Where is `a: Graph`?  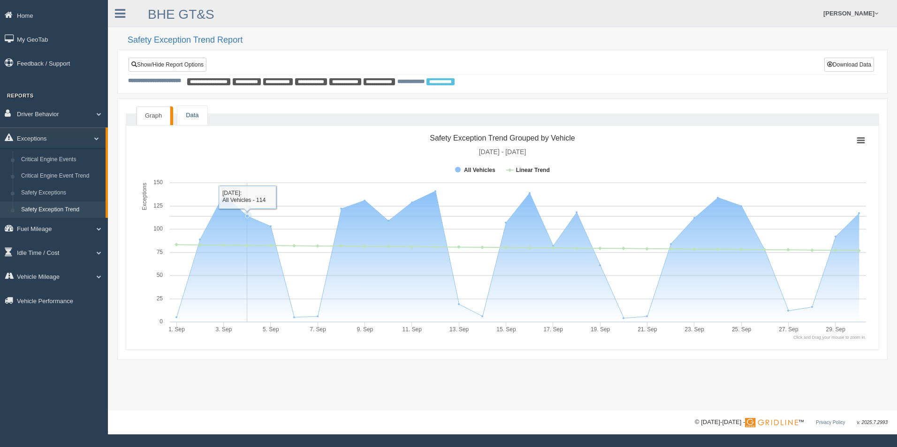
a: Graph is located at coordinates (153, 116).